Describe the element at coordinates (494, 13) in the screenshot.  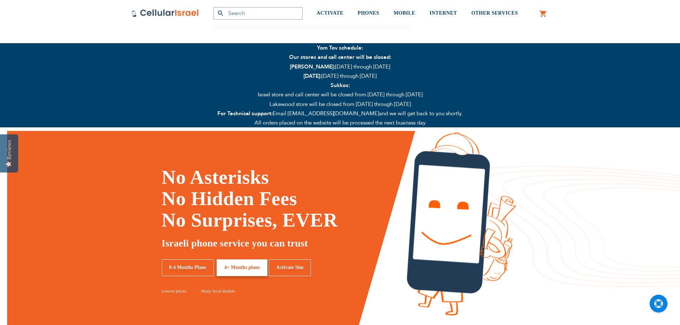
I see `span: OTHER SERVICES` at that location.